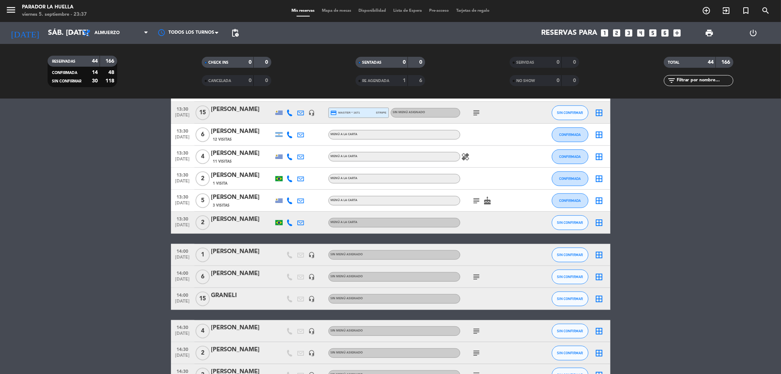  What do you see at coordinates (525, 63) in the screenshot?
I see `span: SERVIDAS` at bounding box center [525, 63].